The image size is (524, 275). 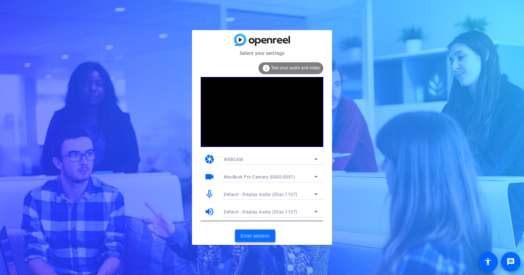 What do you see at coordinates (210, 195) in the screenshot?
I see `mat-icon: mic_none` at bounding box center [210, 195].